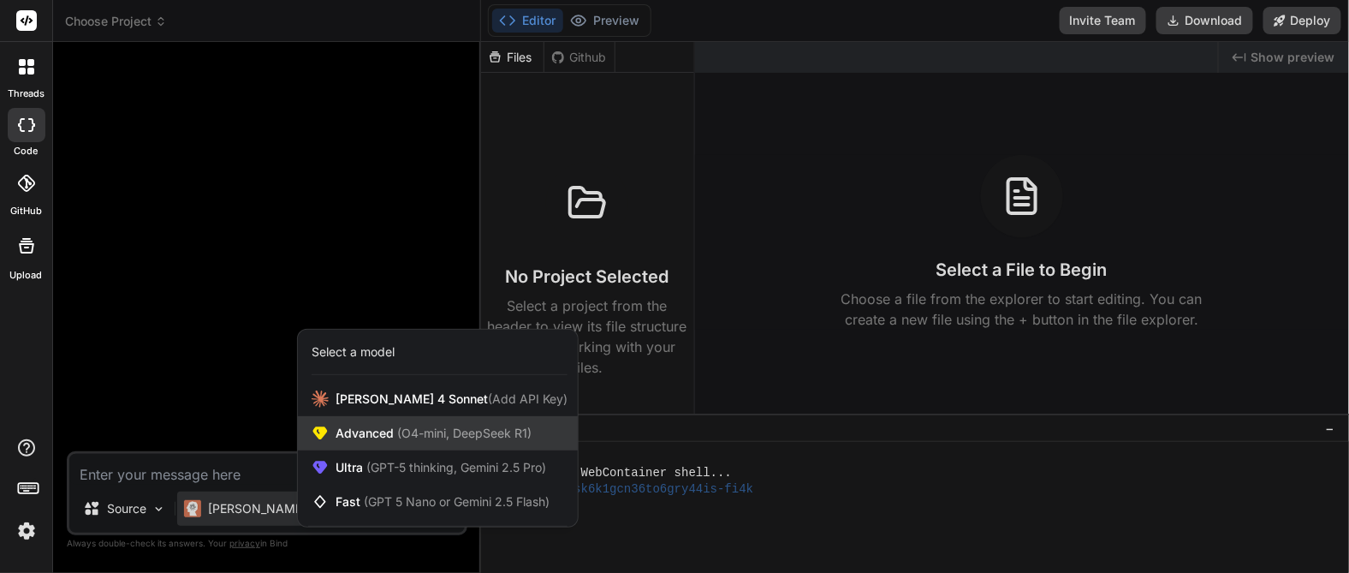  What do you see at coordinates (353, 352) in the screenshot?
I see `div: Select a model` at bounding box center [353, 352].